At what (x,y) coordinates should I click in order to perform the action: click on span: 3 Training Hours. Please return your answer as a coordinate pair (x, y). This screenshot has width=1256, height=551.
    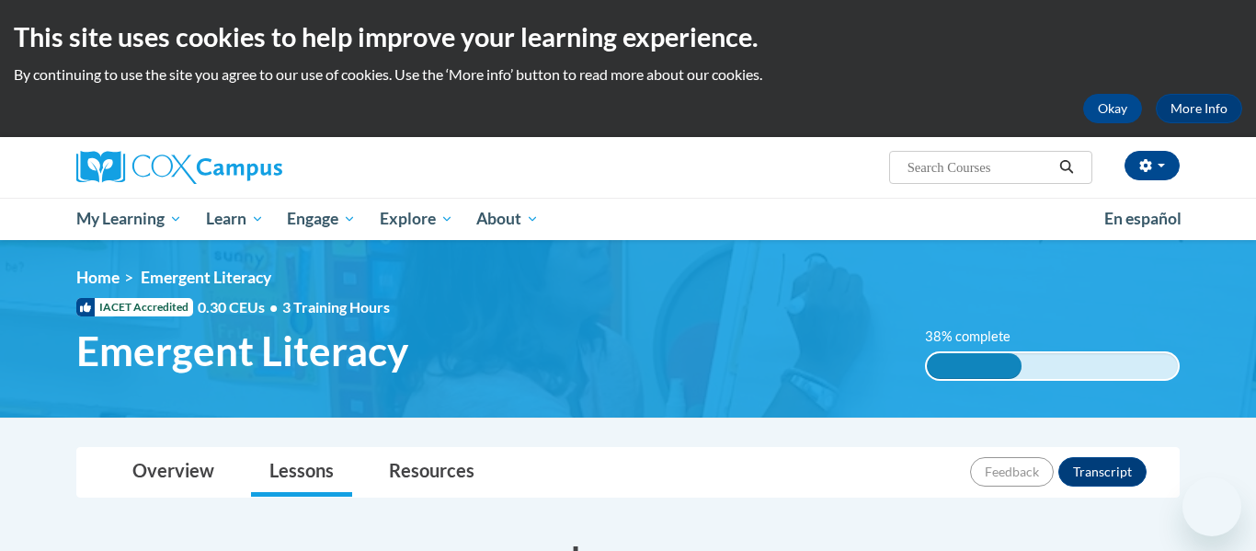
    Looking at the image, I should click on (336, 306).